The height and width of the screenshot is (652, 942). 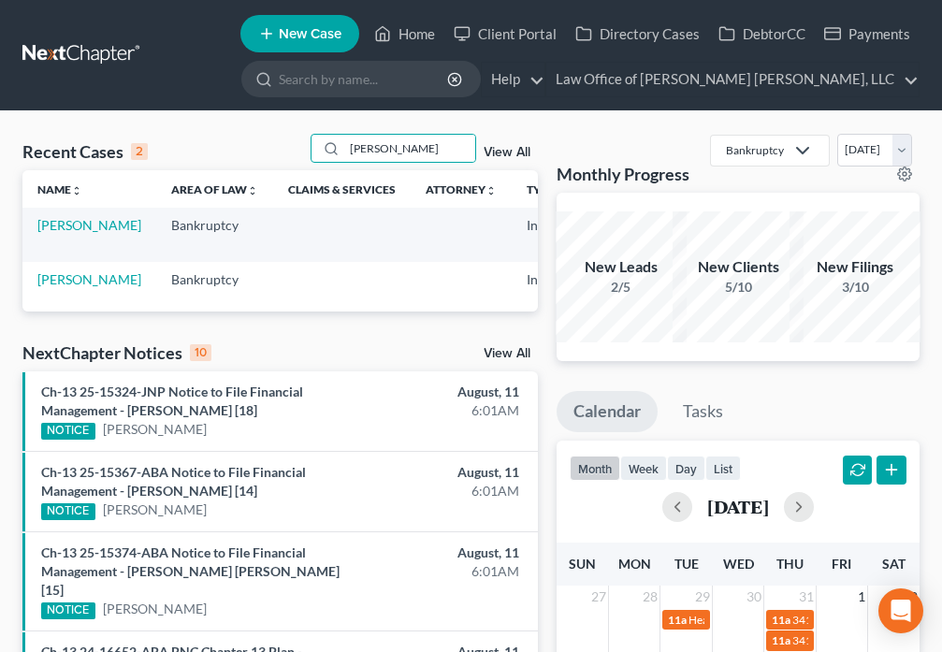 I want to click on div: New Leads, so click(x=621, y=267).